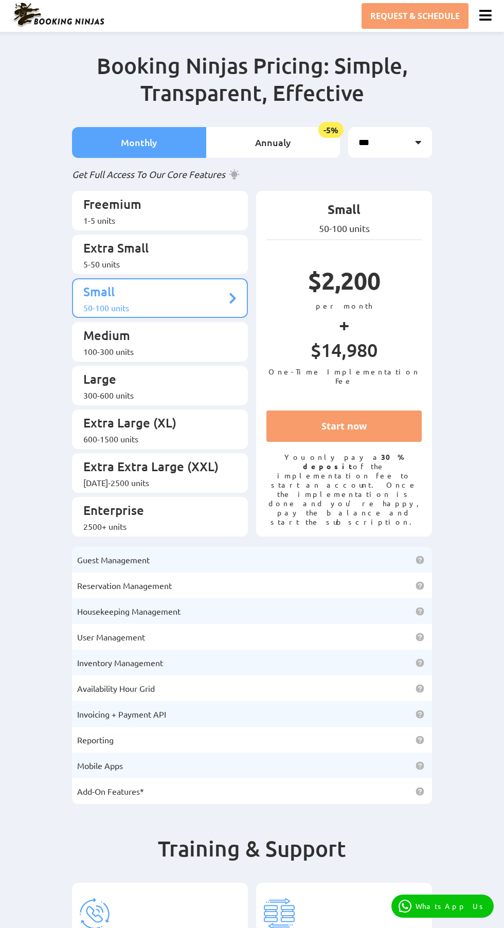  What do you see at coordinates (273, 142) in the screenshot?
I see `li: Annualy` at bounding box center [273, 142].